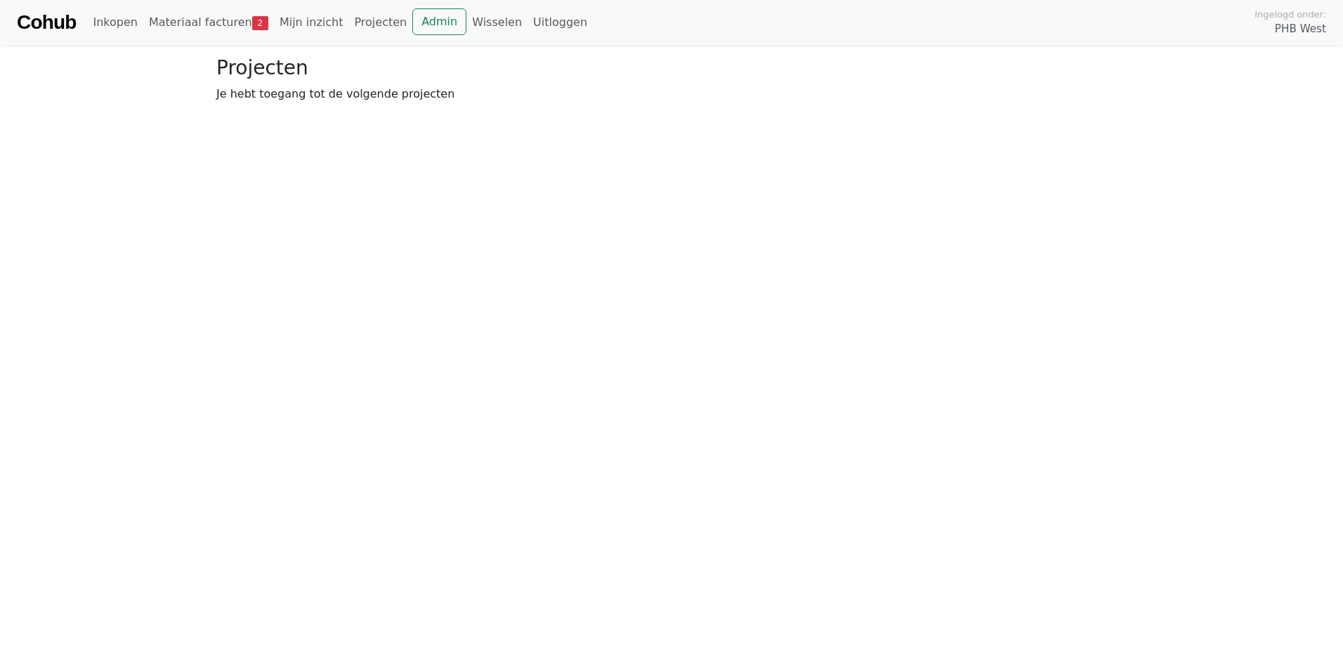 This screenshot has height=670, width=1343. Describe the element at coordinates (671, 68) in the screenshot. I see `h3: Projecten` at that location.